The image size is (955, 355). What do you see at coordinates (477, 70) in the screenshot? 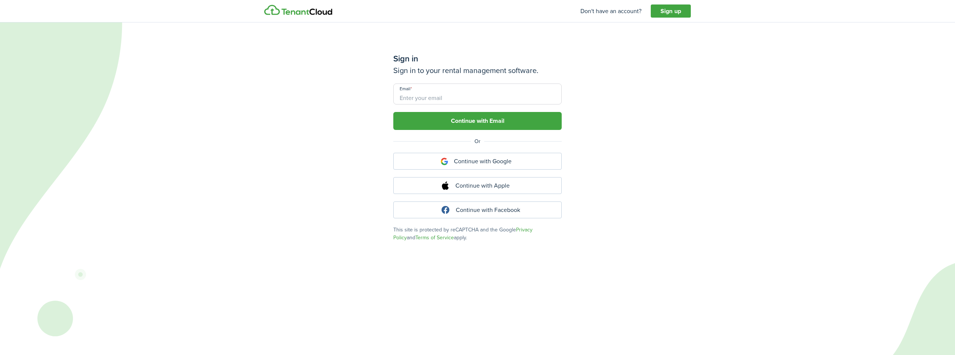
I see `h3: Sign in to your rental management software.` at bounding box center [477, 70].